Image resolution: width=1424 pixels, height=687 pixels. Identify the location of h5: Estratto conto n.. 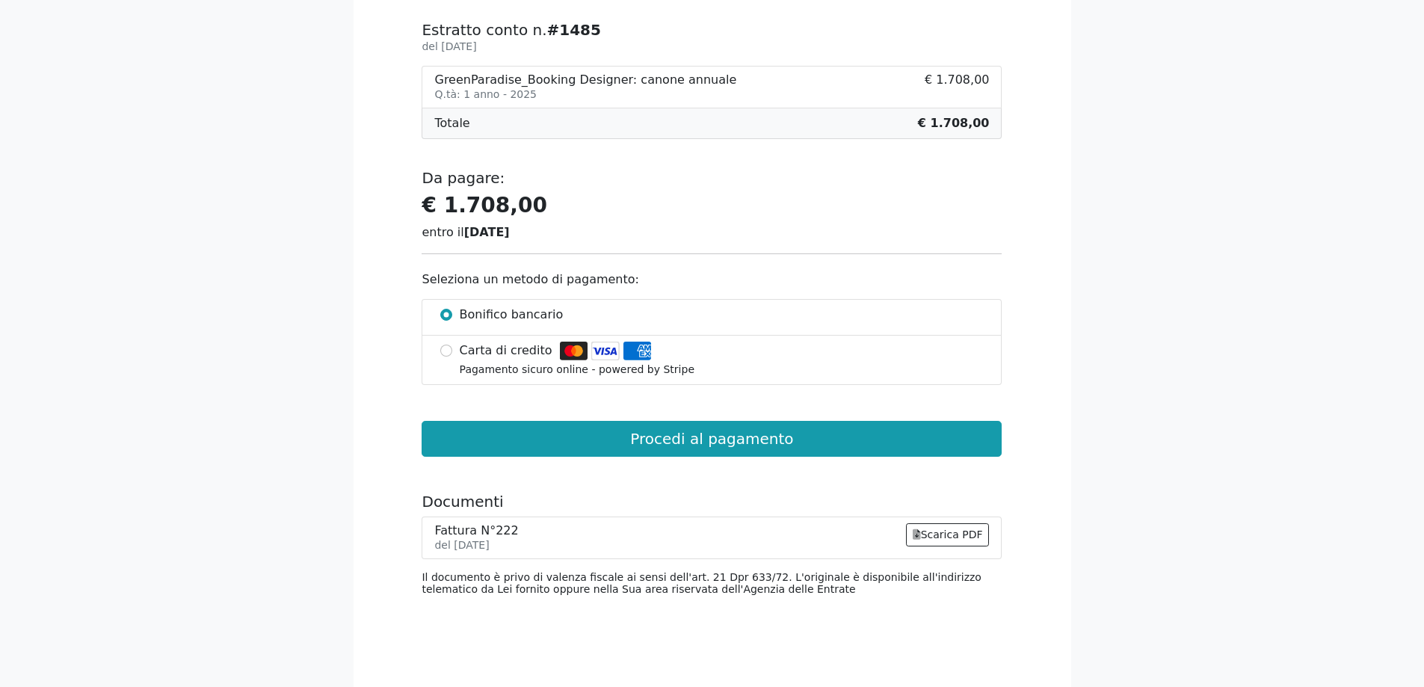
(712, 30).